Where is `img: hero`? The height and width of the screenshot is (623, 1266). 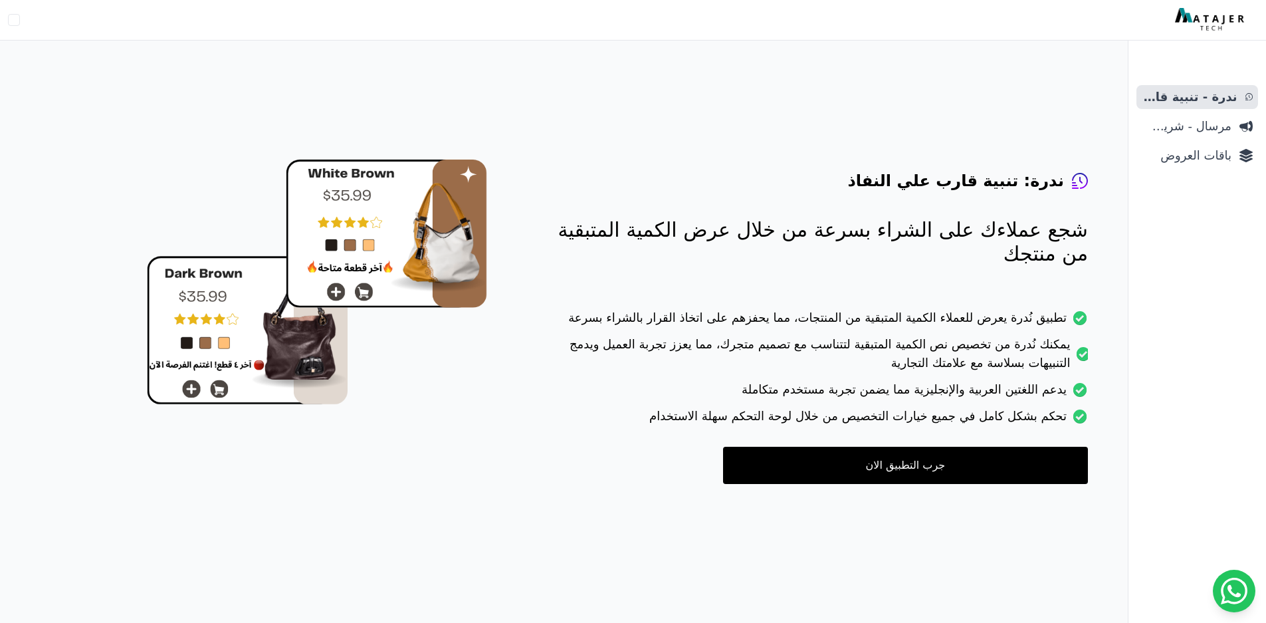
img: hero is located at coordinates (317, 282).